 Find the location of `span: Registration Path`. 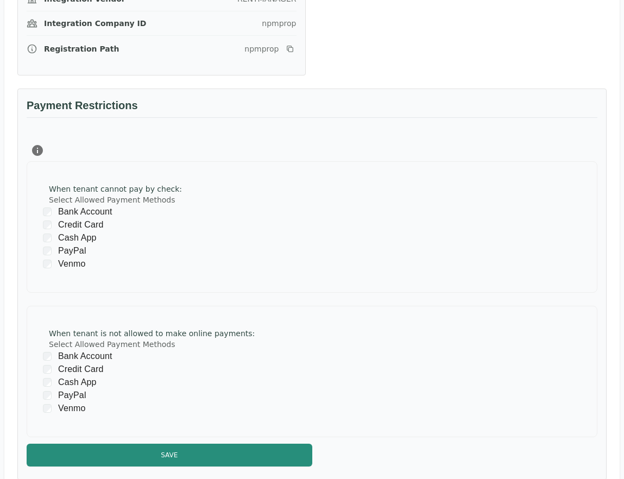

span: Registration Path is located at coordinates (81, 49).